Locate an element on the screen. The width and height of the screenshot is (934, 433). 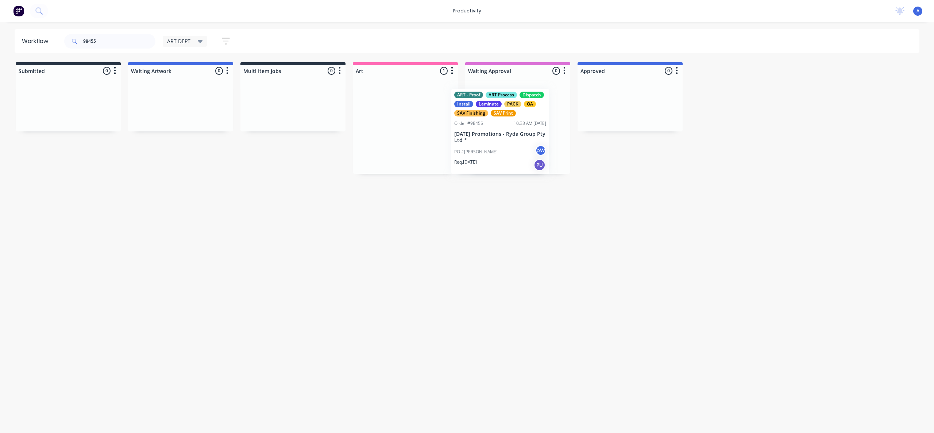
span: ART DEPT is located at coordinates (179, 41).